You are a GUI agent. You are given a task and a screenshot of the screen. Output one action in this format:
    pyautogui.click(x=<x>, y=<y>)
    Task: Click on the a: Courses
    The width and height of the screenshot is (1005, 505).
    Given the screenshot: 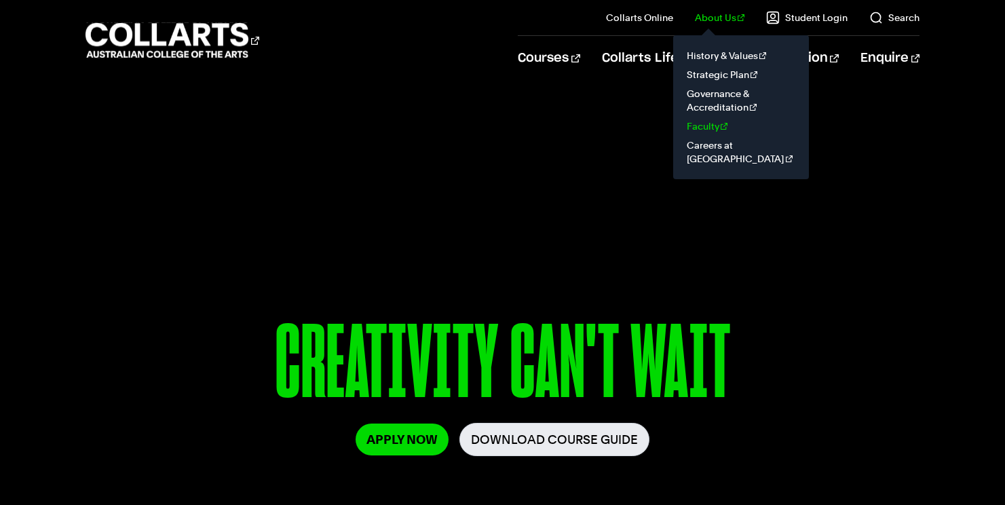 What is the action you would take?
    pyautogui.click(x=548, y=58)
    